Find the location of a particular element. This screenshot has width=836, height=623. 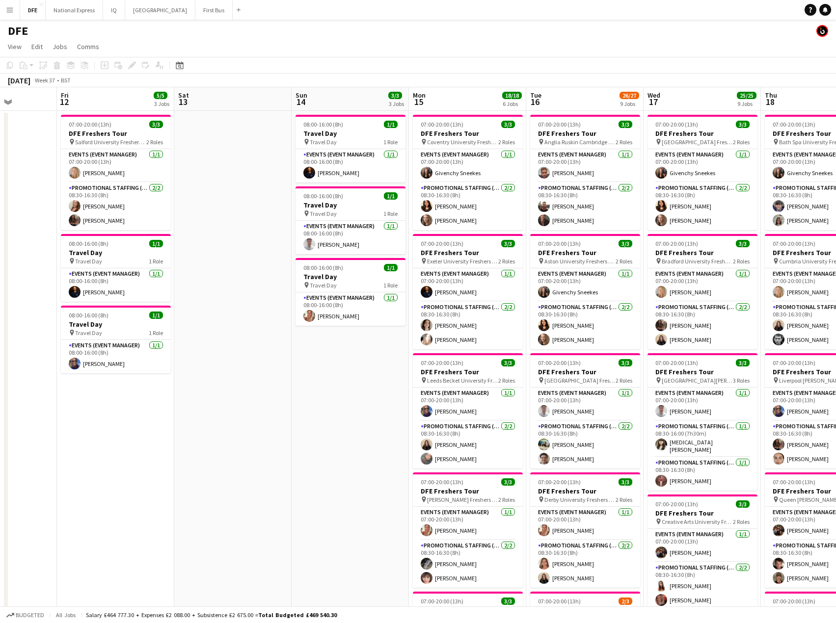

a: View is located at coordinates (15, 47).